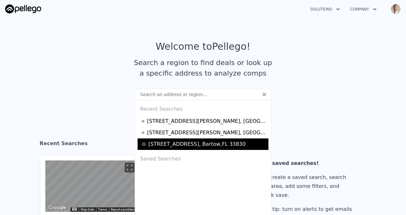 Image resolution: width=406 pixels, height=215 pixels. Describe the element at coordinates (91, 186) in the screenshot. I see `div: Street View` at that location.